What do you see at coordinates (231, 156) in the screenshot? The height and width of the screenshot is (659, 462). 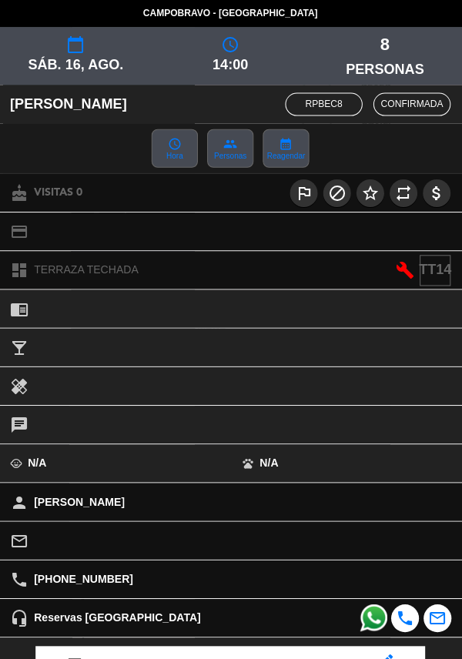 I see `span: Personas` at bounding box center [231, 156].